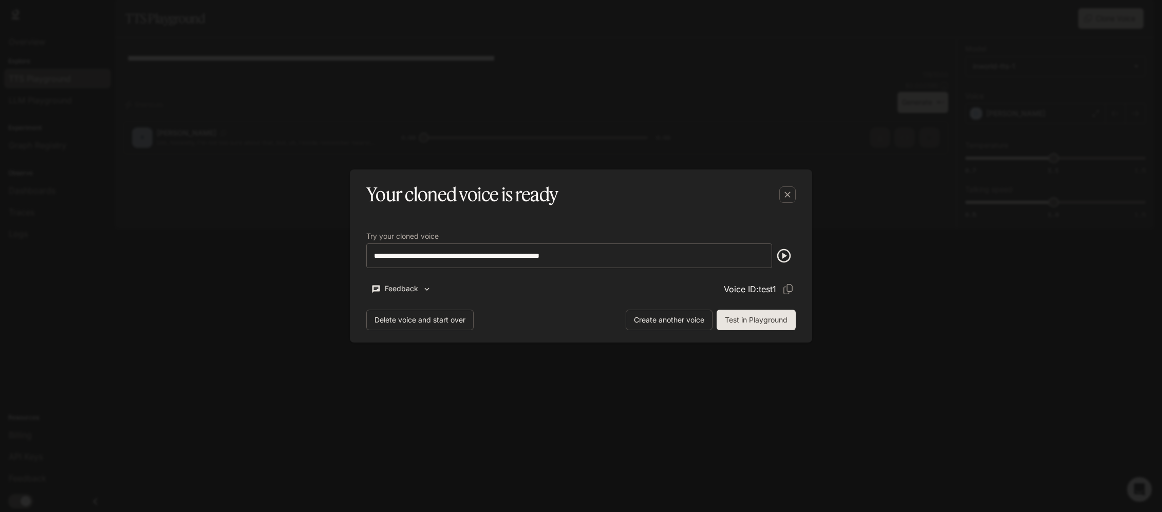 This screenshot has height=512, width=1162. Describe the element at coordinates (788, 289) in the screenshot. I see `button: Copy Voice ID` at that location.